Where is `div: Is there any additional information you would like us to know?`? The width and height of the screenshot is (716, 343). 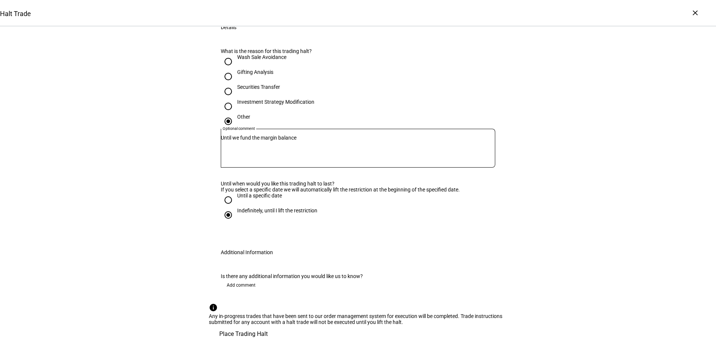
div: Is there any additional information you would like us to know? is located at coordinates (358, 276).